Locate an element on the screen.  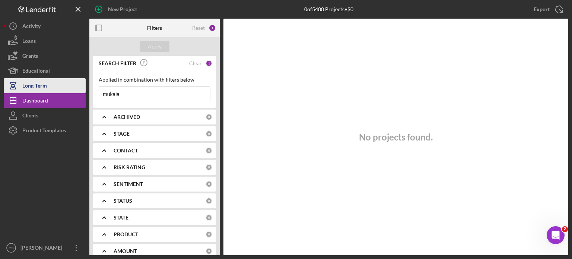
b: STATE is located at coordinates (121, 217).